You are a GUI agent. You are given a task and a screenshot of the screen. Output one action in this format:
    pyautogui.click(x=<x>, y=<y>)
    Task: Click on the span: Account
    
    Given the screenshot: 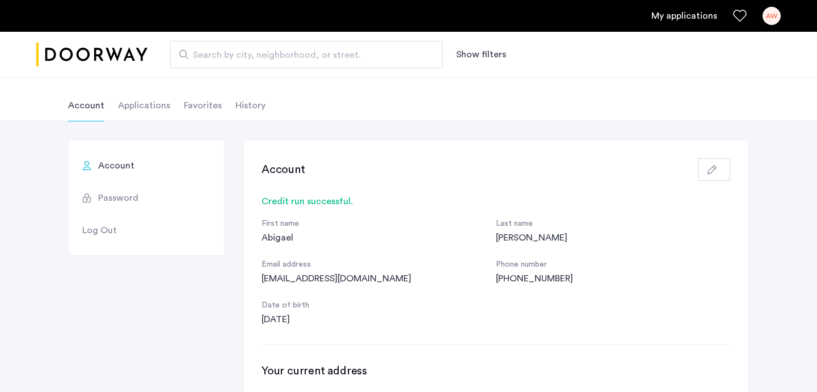 What is the action you would take?
    pyautogui.click(x=116, y=166)
    